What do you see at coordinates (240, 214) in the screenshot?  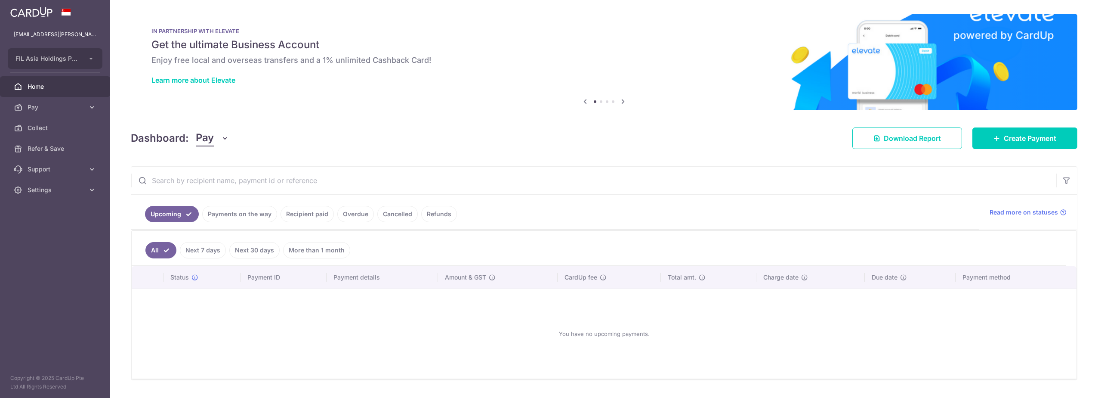 I see `a: Payments on the way` at bounding box center [240, 214].